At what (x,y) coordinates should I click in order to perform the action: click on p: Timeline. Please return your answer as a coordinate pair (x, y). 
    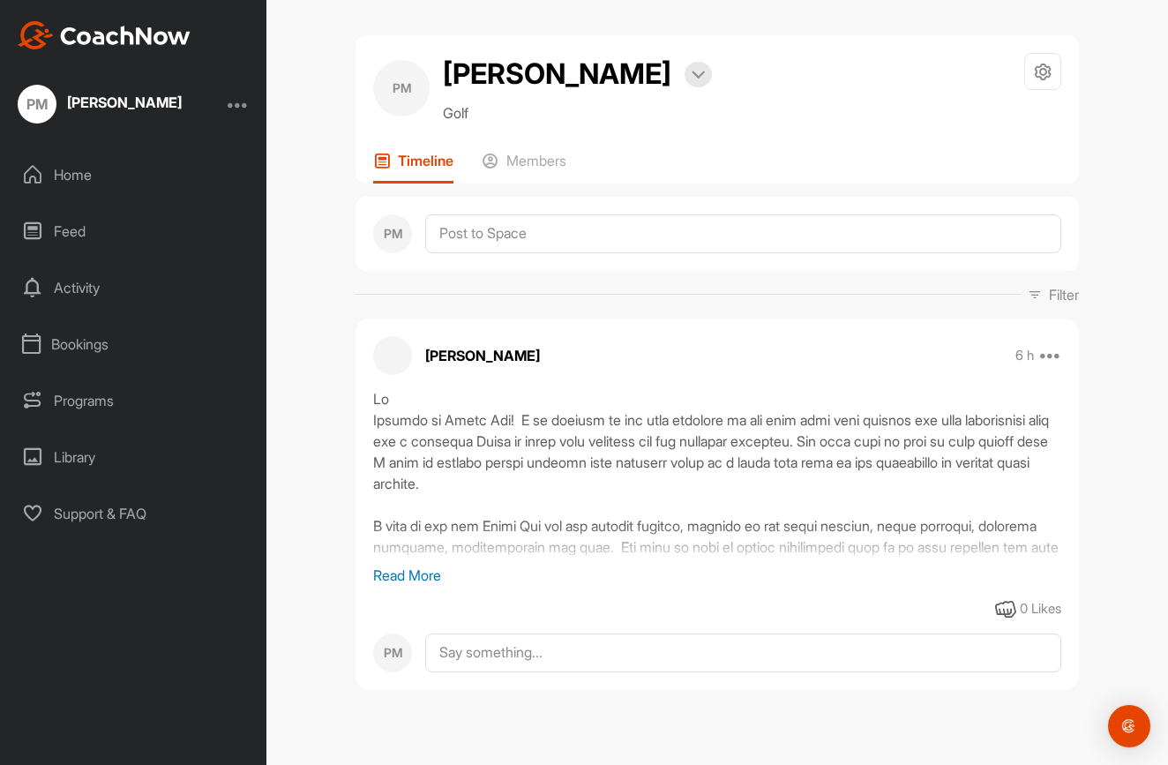
    Looking at the image, I should click on (425, 161).